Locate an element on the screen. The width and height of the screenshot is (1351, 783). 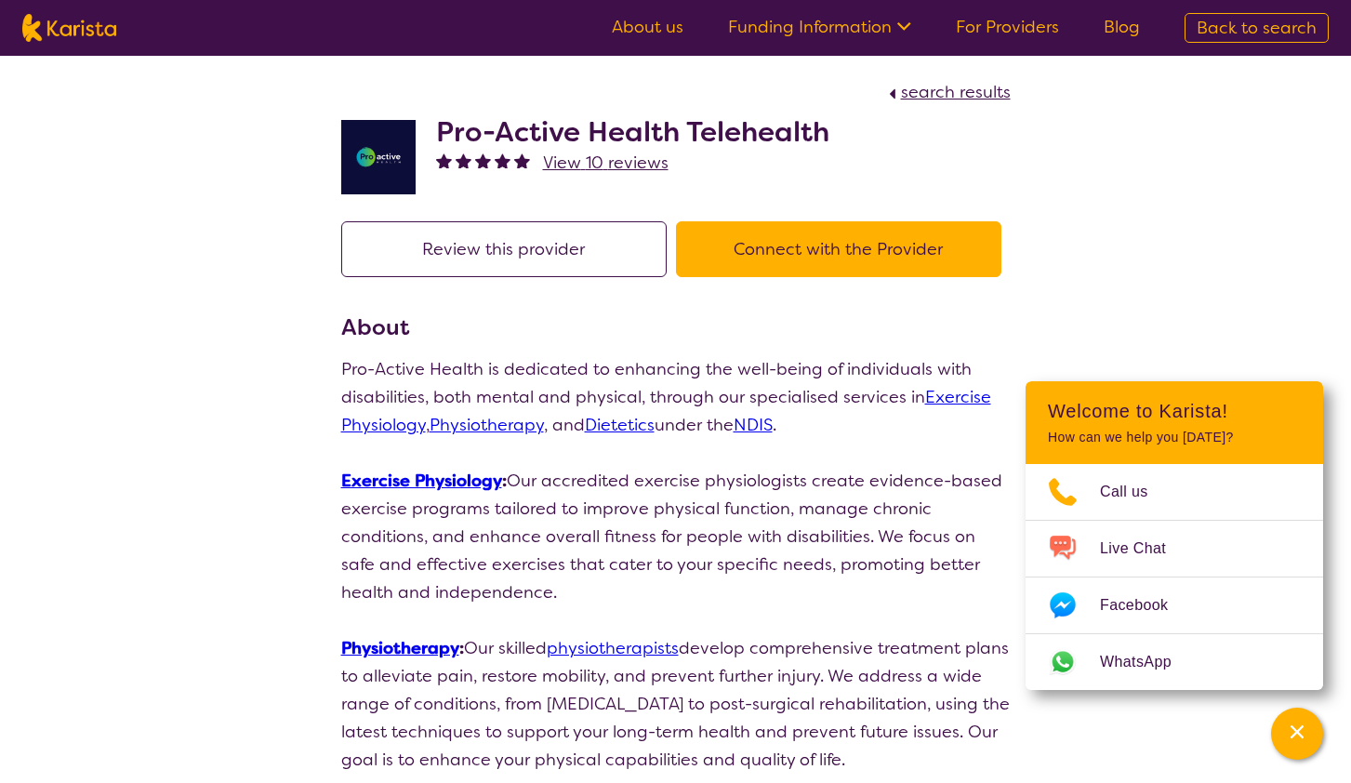
img: Karista logo is located at coordinates (69, 28).